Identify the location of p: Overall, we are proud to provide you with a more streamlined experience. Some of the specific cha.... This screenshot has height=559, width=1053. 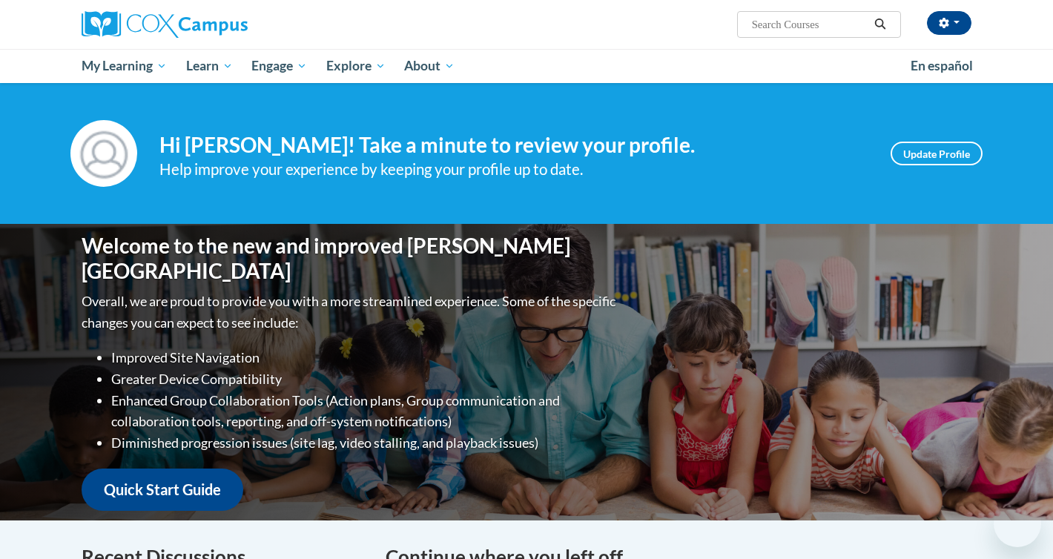
(350, 312).